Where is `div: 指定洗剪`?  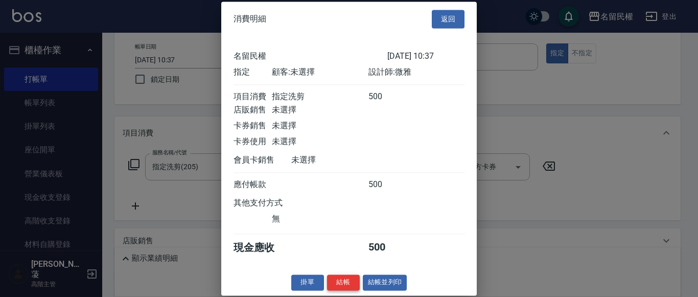
div: 指定洗剪 is located at coordinates (320, 97).